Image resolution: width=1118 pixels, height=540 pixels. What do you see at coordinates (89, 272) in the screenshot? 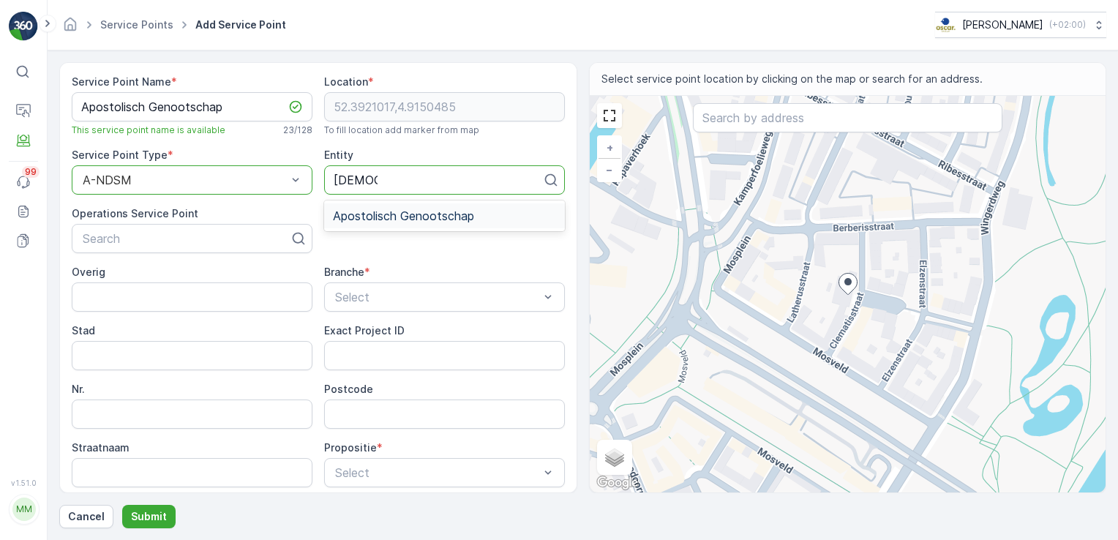
I see `label: Overig` at bounding box center [89, 272].